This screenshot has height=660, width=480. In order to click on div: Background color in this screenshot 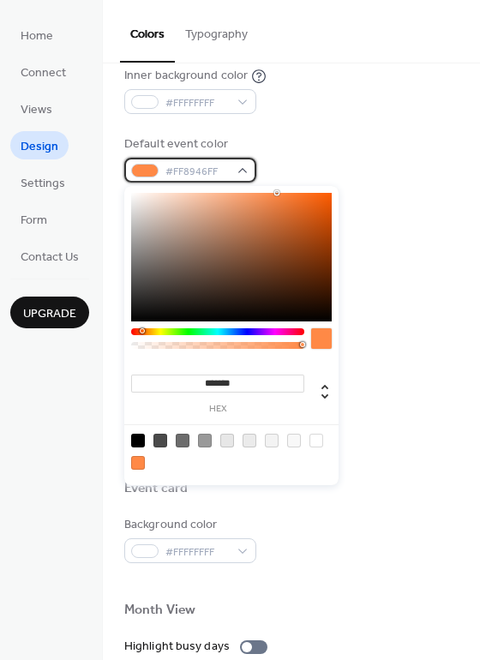, I will do `click(189, 524)`.